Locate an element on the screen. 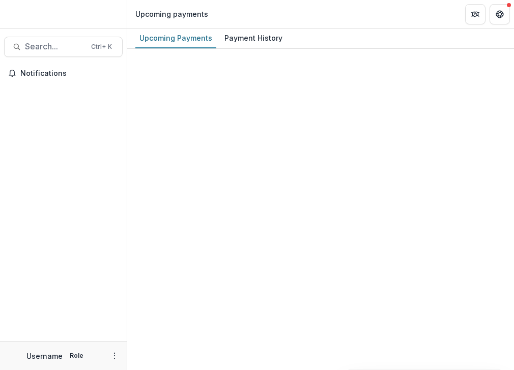 The height and width of the screenshot is (370, 514). button: Notifications is located at coordinates (63, 73).